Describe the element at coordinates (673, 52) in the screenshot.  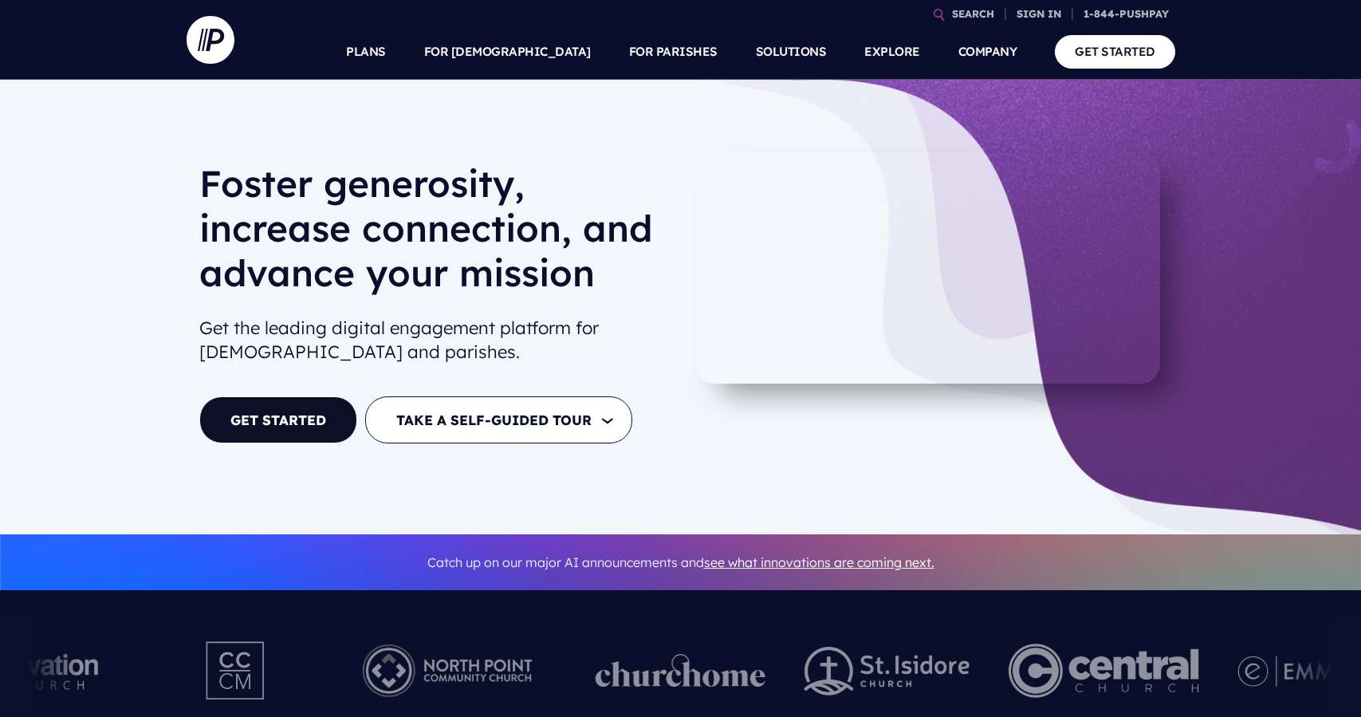
I see `a: FOR PARISHES` at that location.